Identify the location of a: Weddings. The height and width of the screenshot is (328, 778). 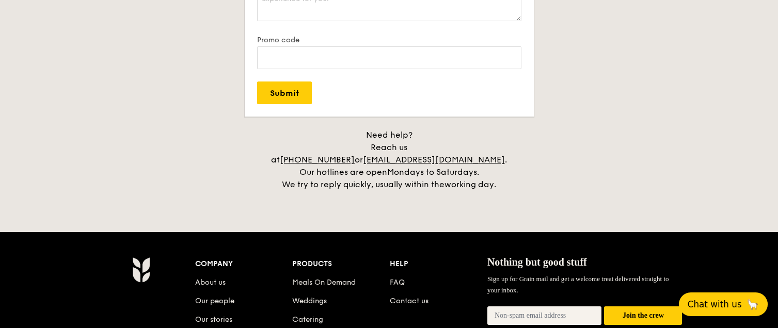
(309, 301).